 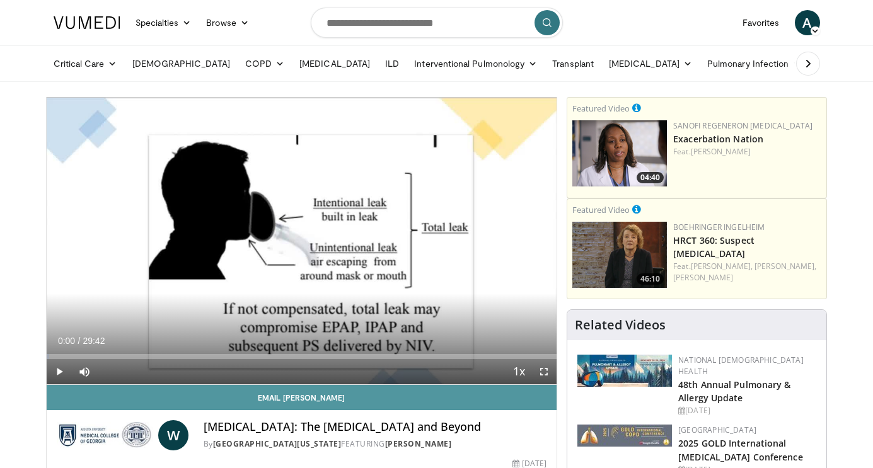 What do you see at coordinates (84, 372) in the screenshot?
I see `button: Mute` at bounding box center [84, 372].